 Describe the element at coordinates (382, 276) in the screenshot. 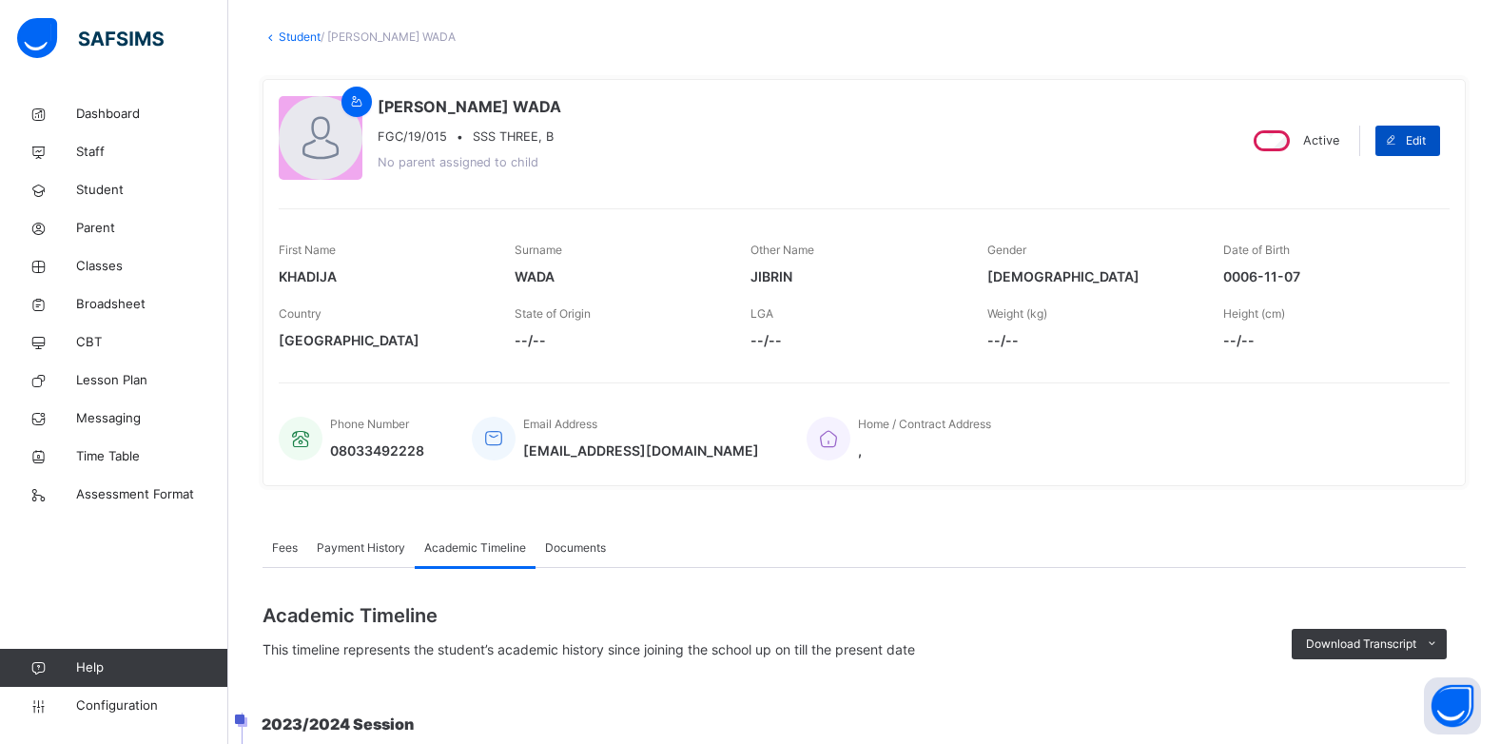

I see `span: KHADIJA` at that location.